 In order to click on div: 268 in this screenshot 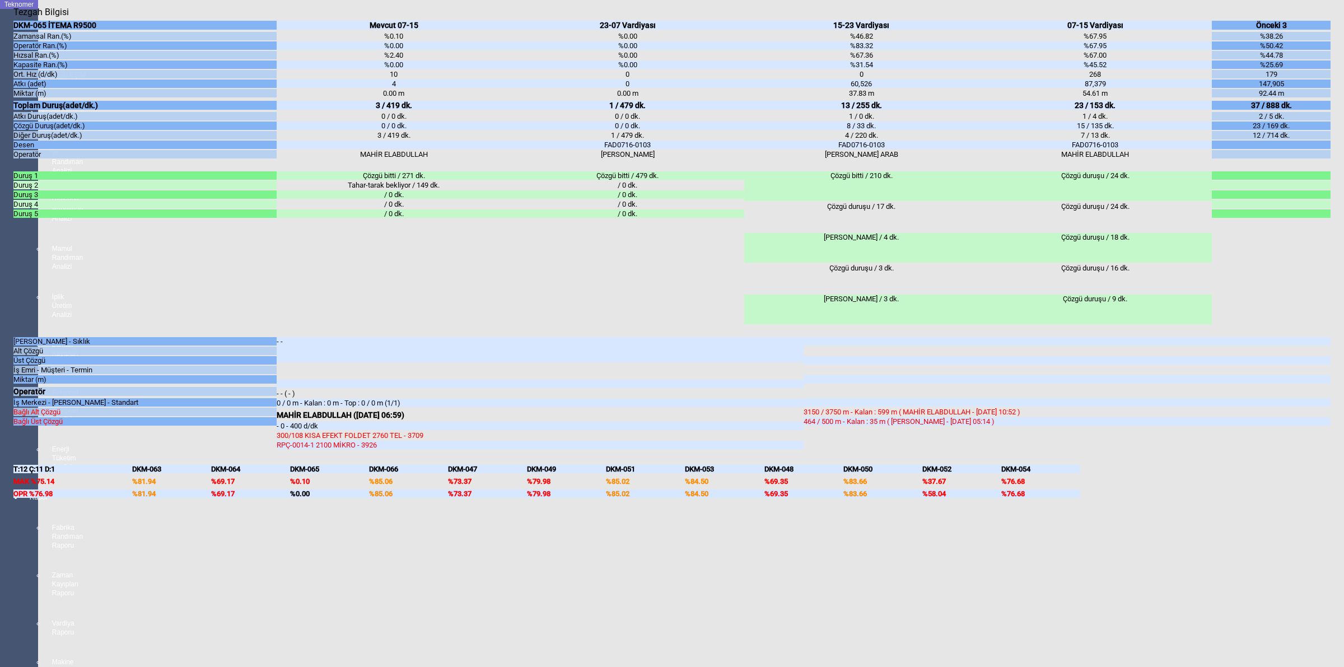, I will do `click(1095, 74)`.